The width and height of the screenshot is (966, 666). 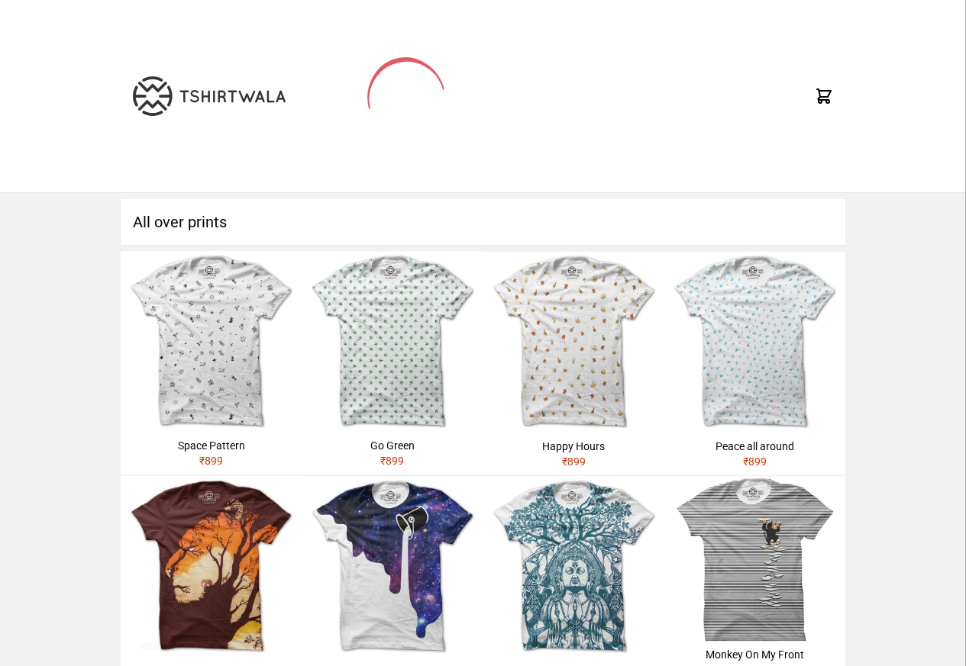 I want to click on a: Go Green₹899, so click(x=392, y=363).